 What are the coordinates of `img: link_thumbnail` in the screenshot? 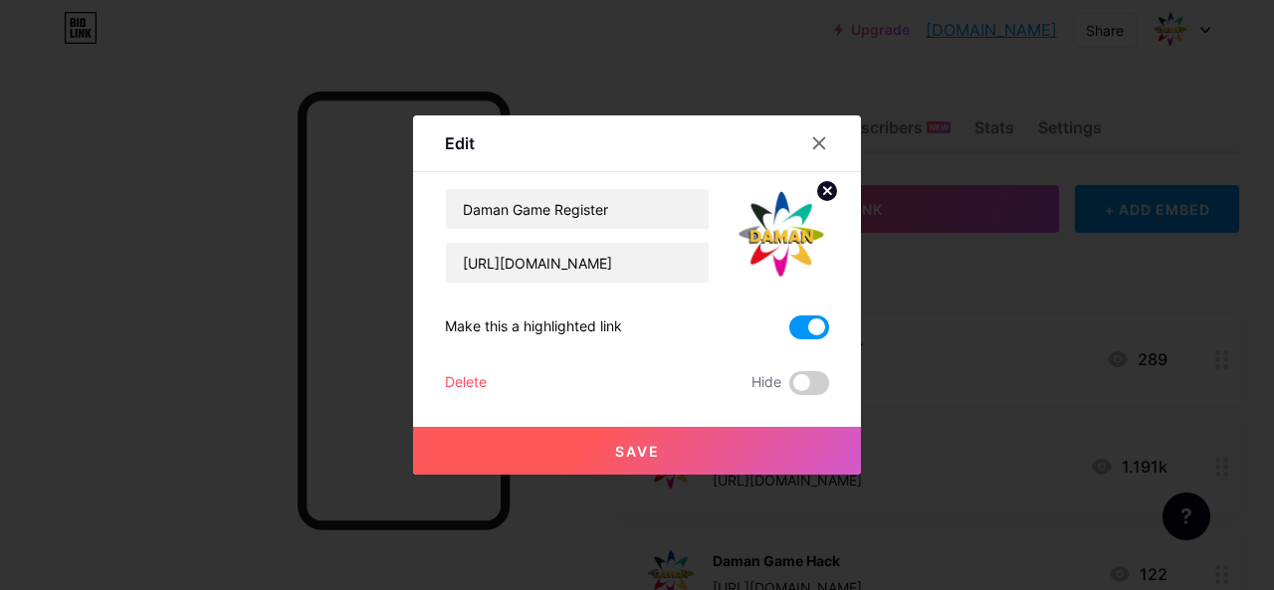 It's located at (781, 236).